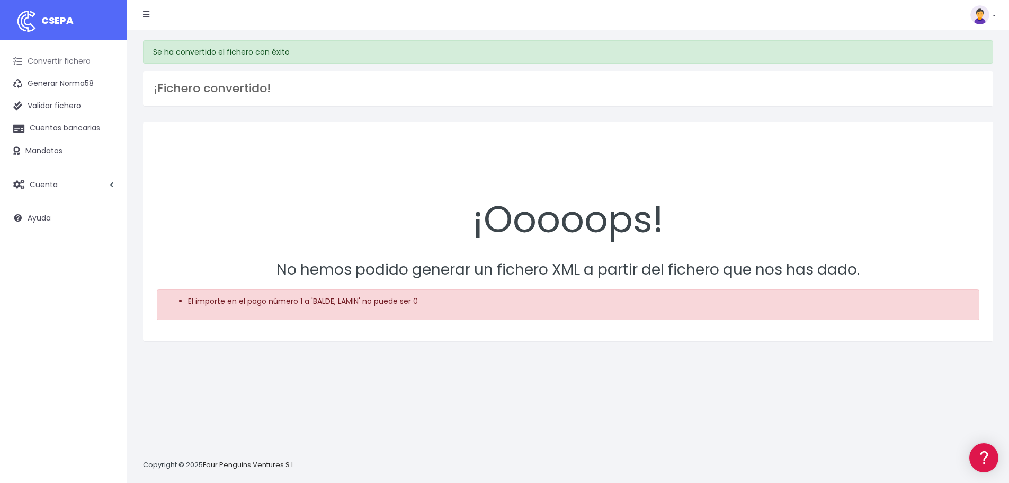 The width and height of the screenshot is (1009, 483). I want to click on div: Programadores, so click(106, 259).